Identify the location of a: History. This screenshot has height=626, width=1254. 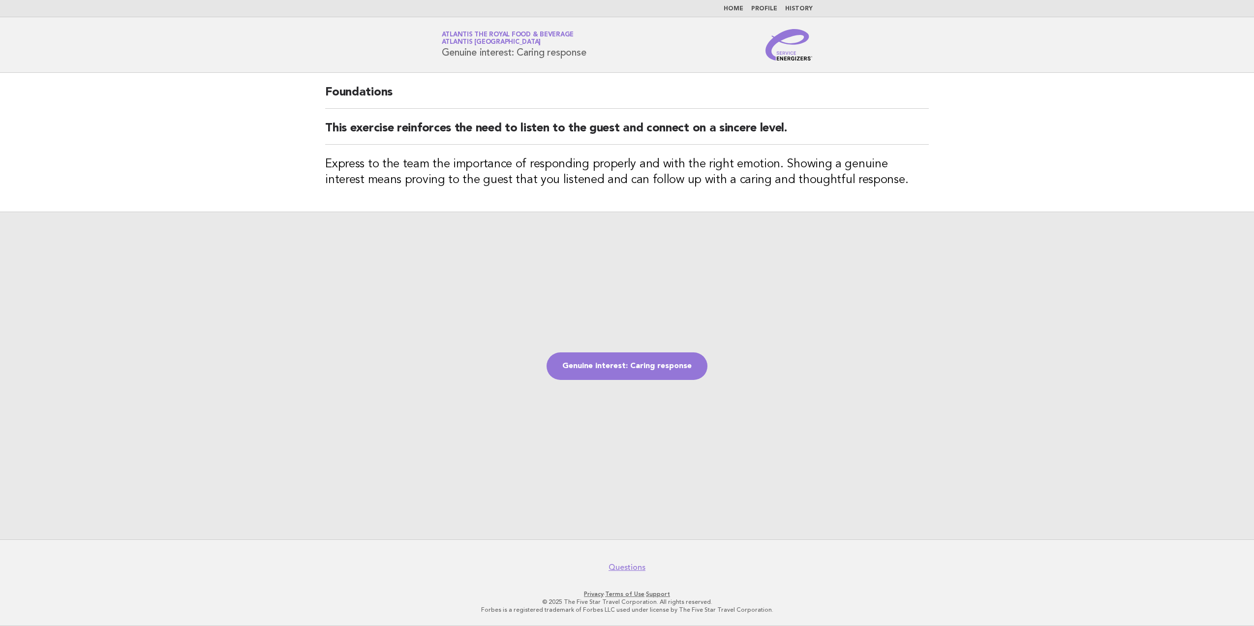
(799, 9).